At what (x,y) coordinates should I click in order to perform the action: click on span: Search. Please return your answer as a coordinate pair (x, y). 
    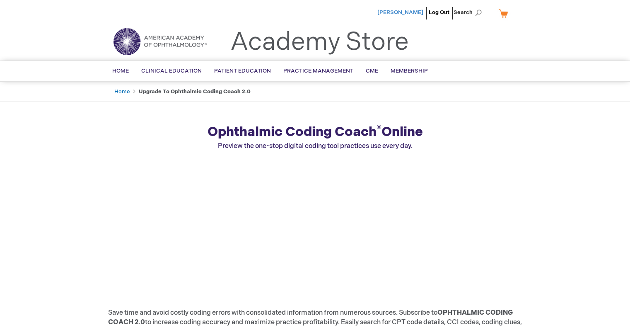
    Looking at the image, I should click on (470, 12).